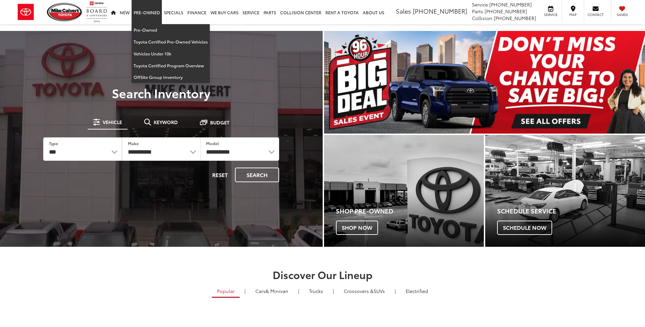  What do you see at coordinates (364, 291) in the screenshot?
I see `a: SUVs` at bounding box center [364, 291].